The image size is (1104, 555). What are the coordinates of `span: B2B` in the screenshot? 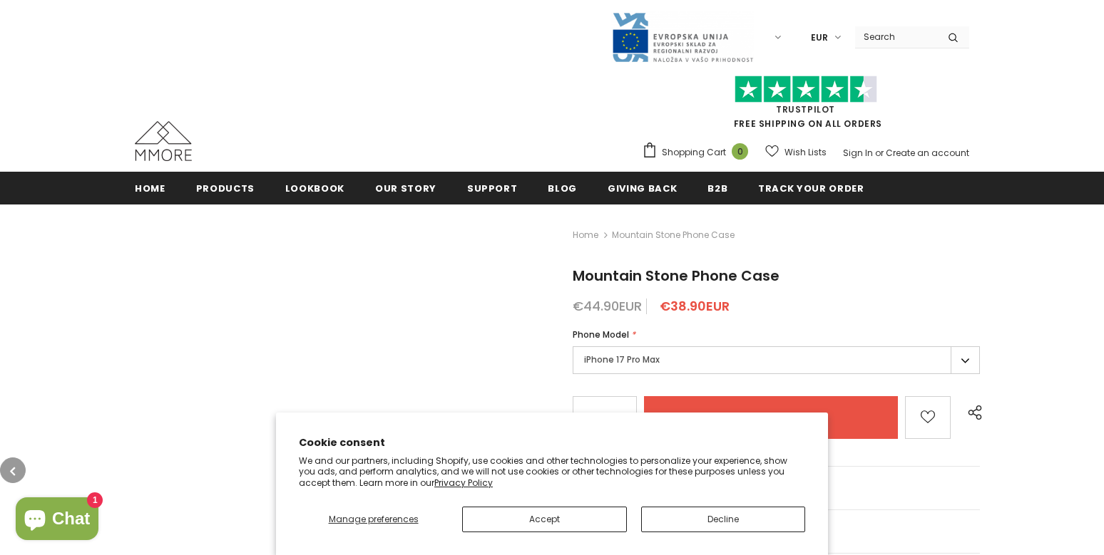 It's located at (717, 188).